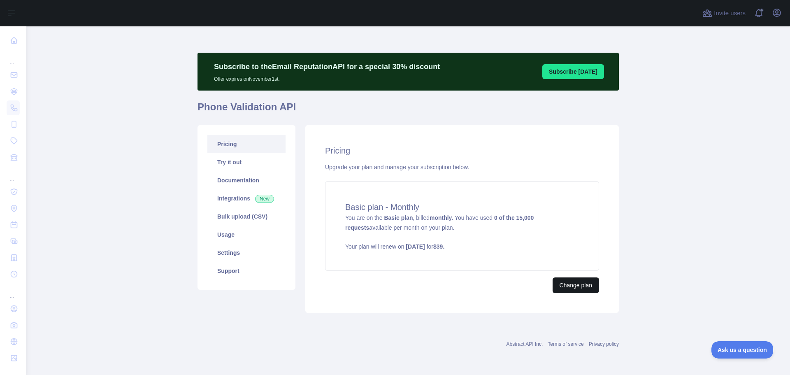  What do you see at coordinates (247, 162) in the screenshot?
I see `a: Try it out` at bounding box center [247, 162].